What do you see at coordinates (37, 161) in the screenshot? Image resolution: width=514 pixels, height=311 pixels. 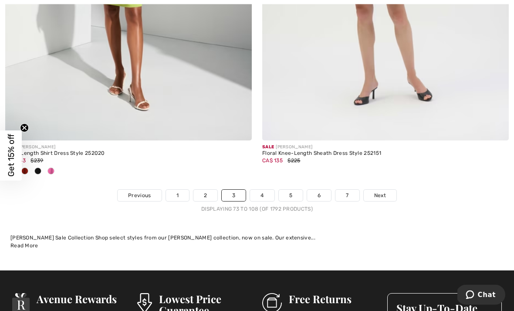 I see `span: $239` at bounding box center [37, 161].